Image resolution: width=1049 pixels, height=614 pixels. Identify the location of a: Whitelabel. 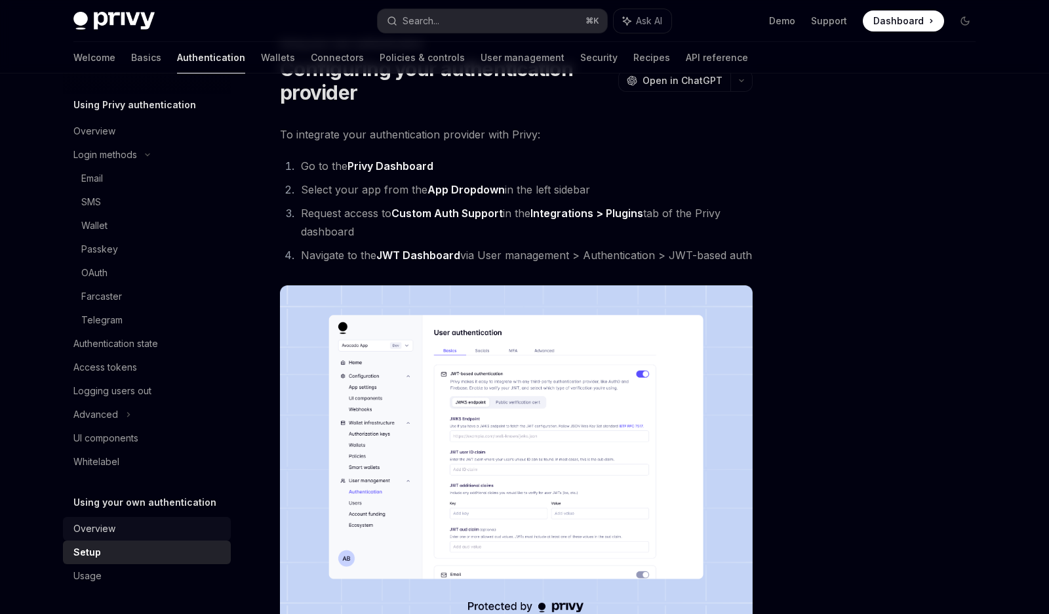
(147, 462).